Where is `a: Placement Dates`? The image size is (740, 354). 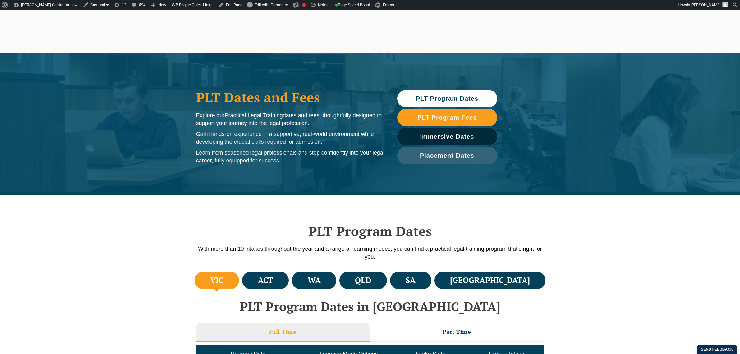 a: Placement Dates is located at coordinates (447, 155).